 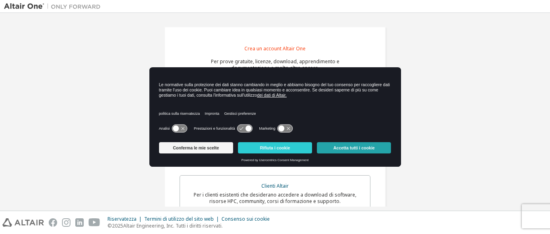 I want to click on font: Consenso sui cookie, so click(x=245, y=218).